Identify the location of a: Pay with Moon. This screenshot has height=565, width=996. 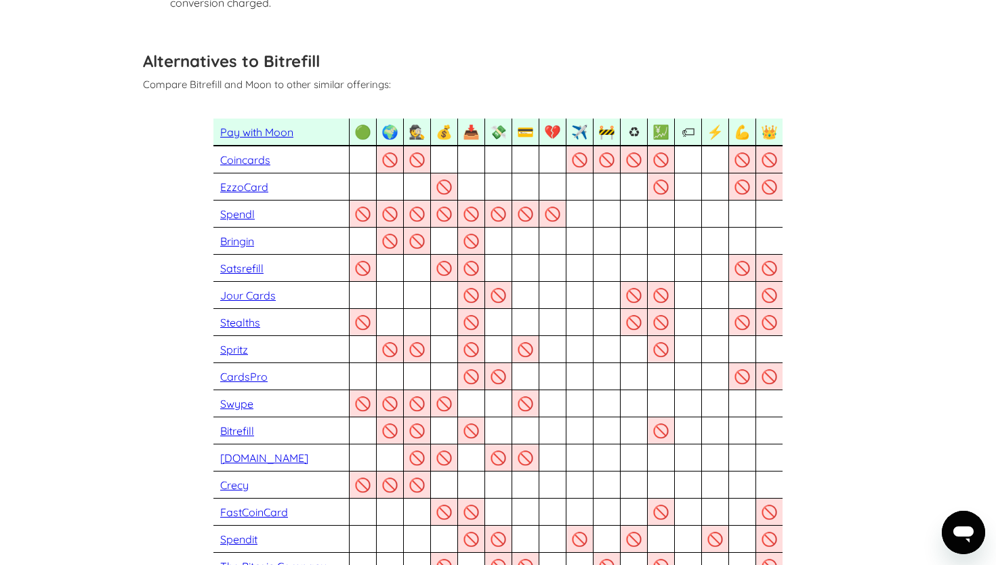
(257, 132).